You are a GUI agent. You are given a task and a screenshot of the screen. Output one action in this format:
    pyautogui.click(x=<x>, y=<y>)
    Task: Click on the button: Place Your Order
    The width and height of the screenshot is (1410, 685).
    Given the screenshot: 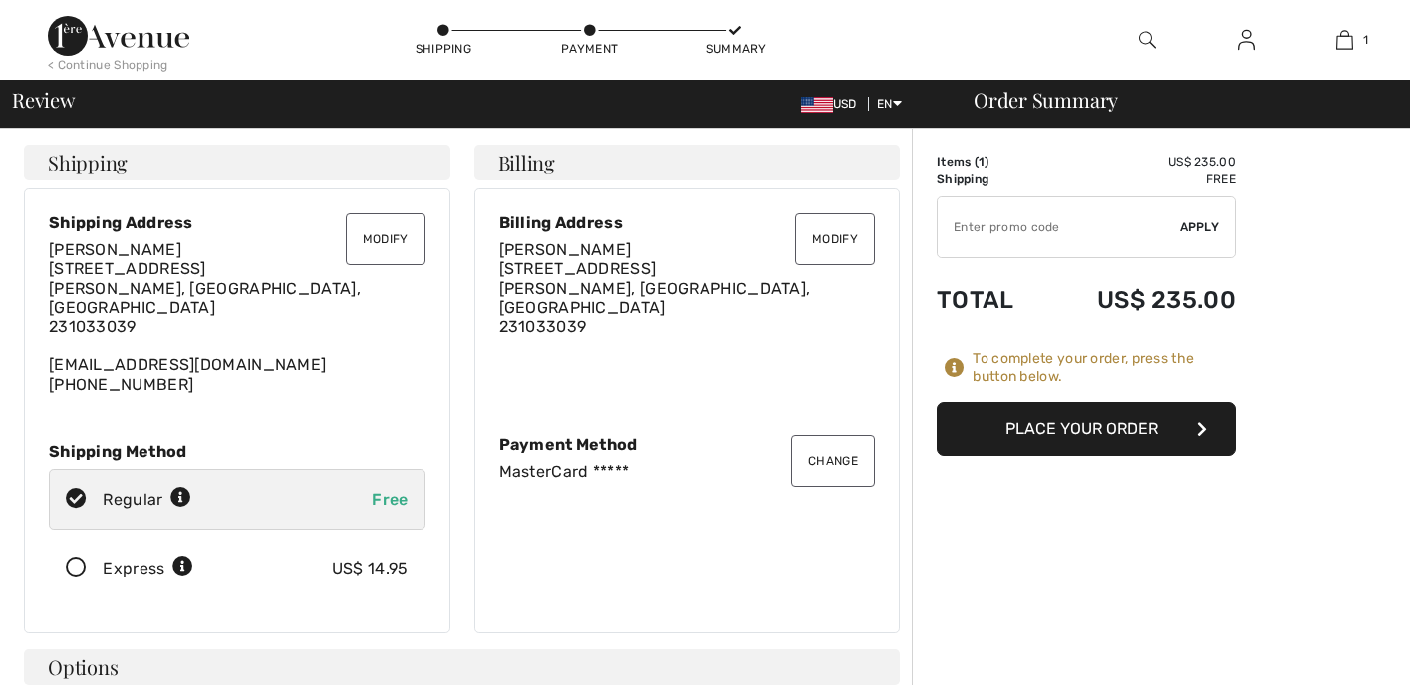 What is the action you would take?
    pyautogui.click(x=1086, y=429)
    